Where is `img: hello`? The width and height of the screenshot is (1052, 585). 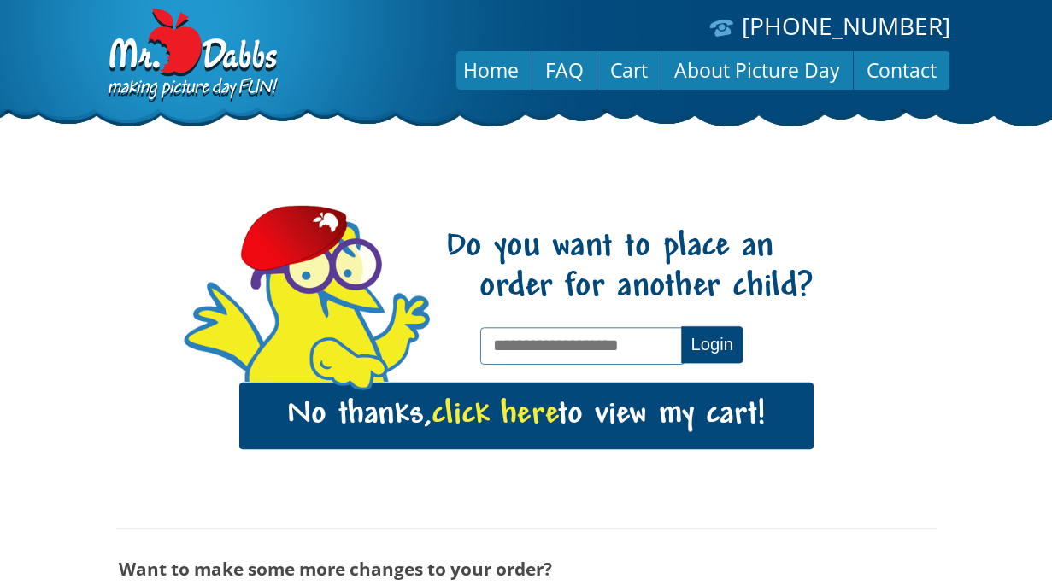 img: hello is located at coordinates (348, 364).